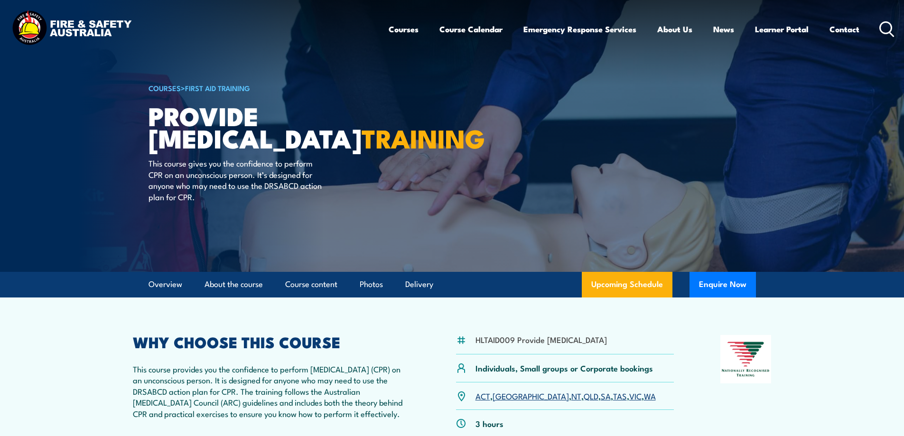 The width and height of the screenshot is (904, 436). I want to click on a: Overview, so click(165, 284).